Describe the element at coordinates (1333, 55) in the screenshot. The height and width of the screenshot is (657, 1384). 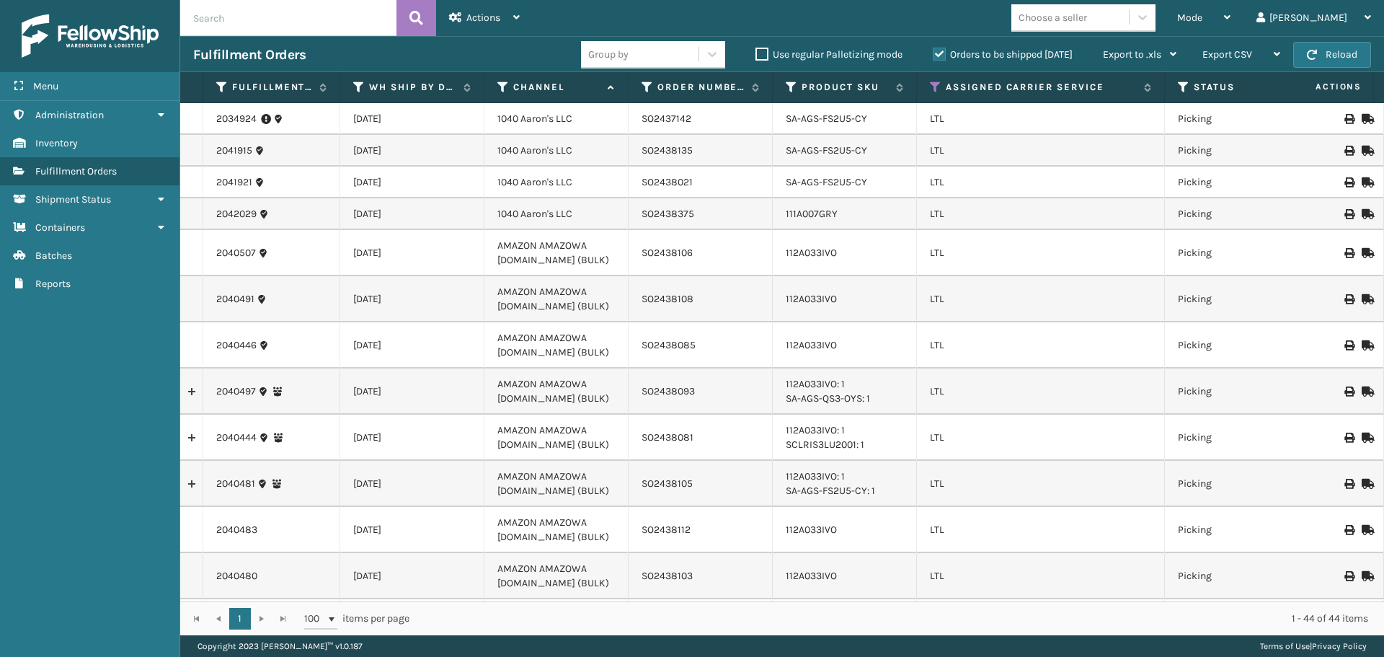
I see `button: Reload` at that location.